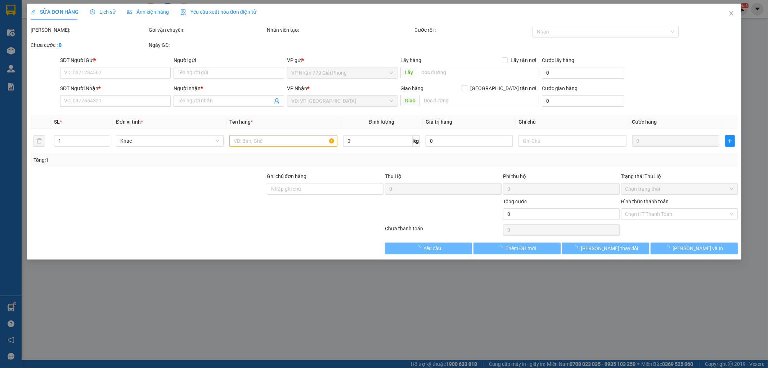  What do you see at coordinates (560, 88) in the screenshot?
I see `label: Cước giao hàng` at bounding box center [560, 88].